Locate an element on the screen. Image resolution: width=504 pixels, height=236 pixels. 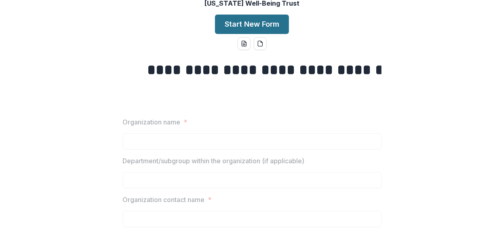
p: Organization name is located at coordinates (152, 122).